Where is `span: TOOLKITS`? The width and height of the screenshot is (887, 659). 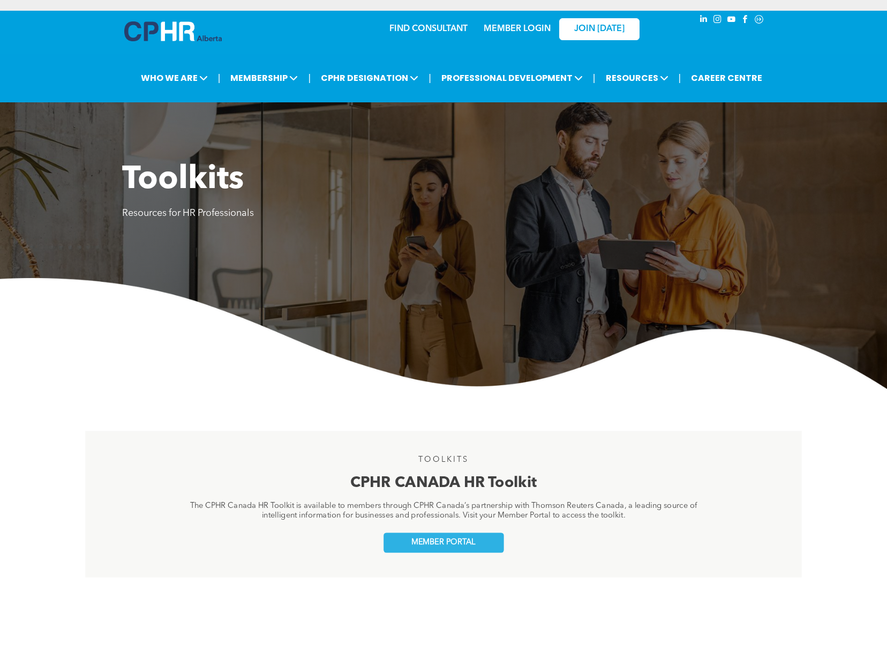 span: TOOLKITS is located at coordinates (444, 460).